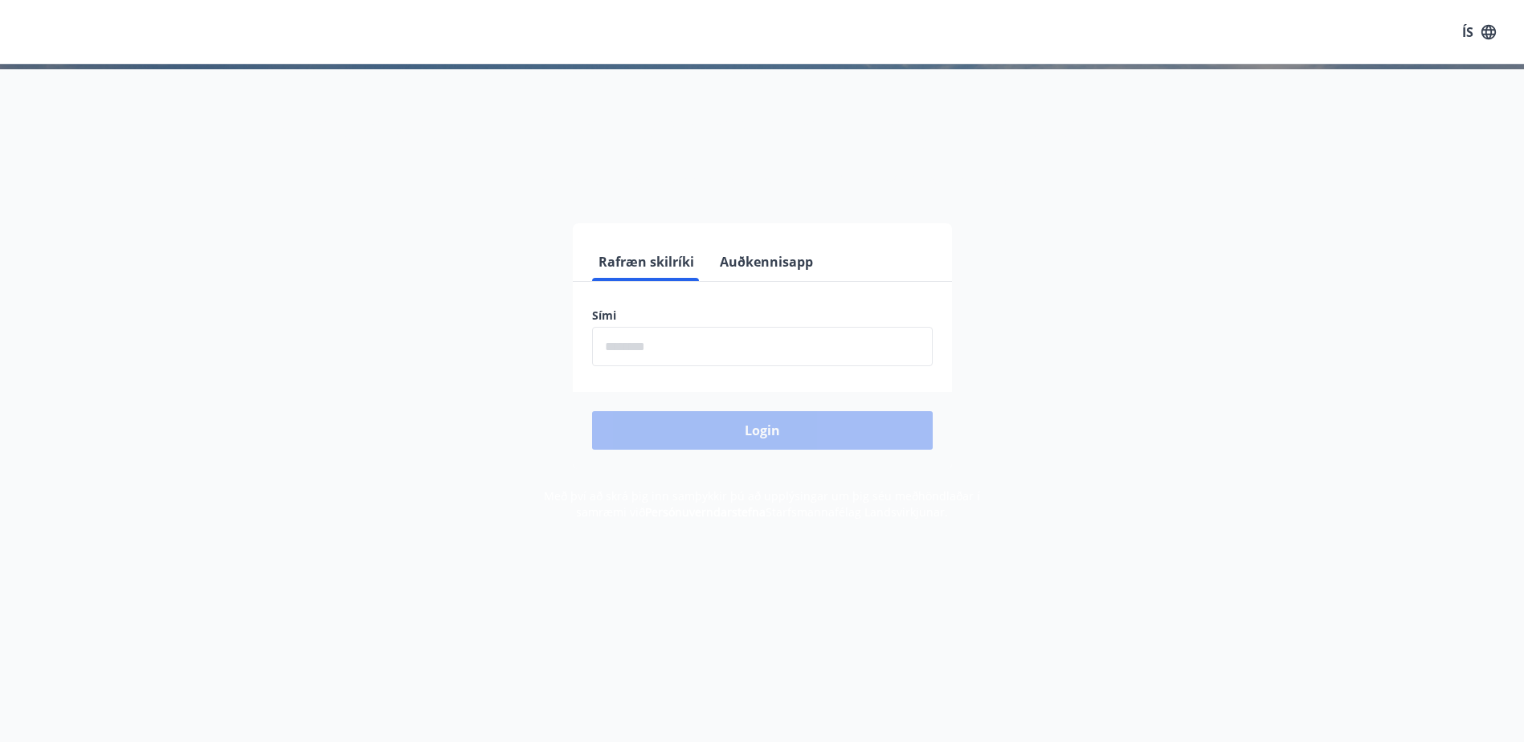 Image resolution: width=1524 pixels, height=742 pixels. What do you see at coordinates (762, 316) in the screenshot?
I see `label: Sími` at bounding box center [762, 316].